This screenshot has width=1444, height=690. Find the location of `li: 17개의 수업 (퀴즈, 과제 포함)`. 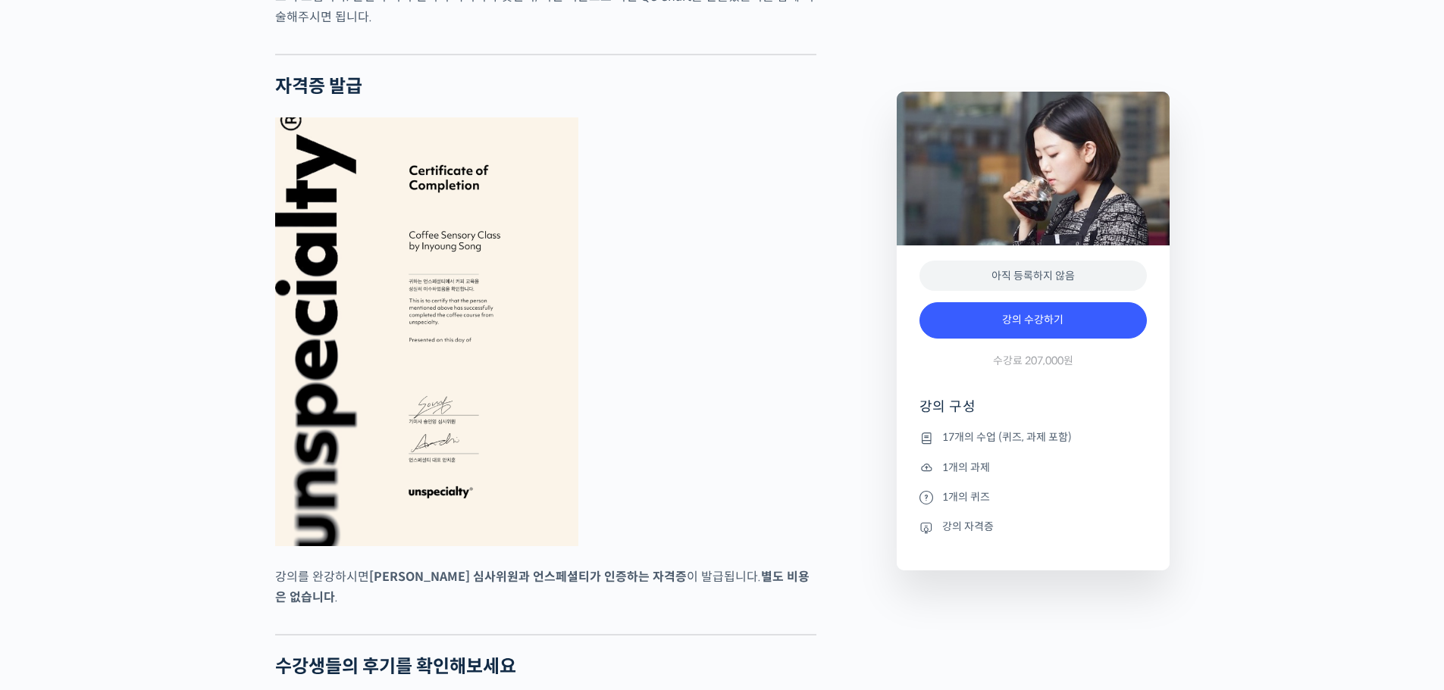

li: 17개의 수업 (퀴즈, 과제 포함) is located at coordinates (1033, 438).